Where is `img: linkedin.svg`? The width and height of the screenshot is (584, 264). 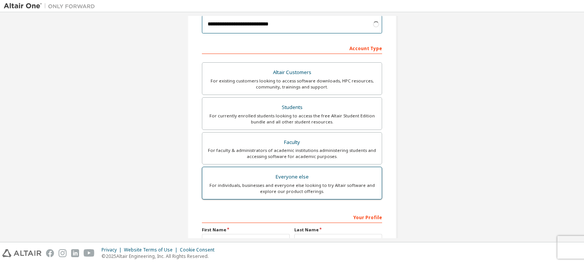
img: linkedin.svg is located at coordinates (75, 253).